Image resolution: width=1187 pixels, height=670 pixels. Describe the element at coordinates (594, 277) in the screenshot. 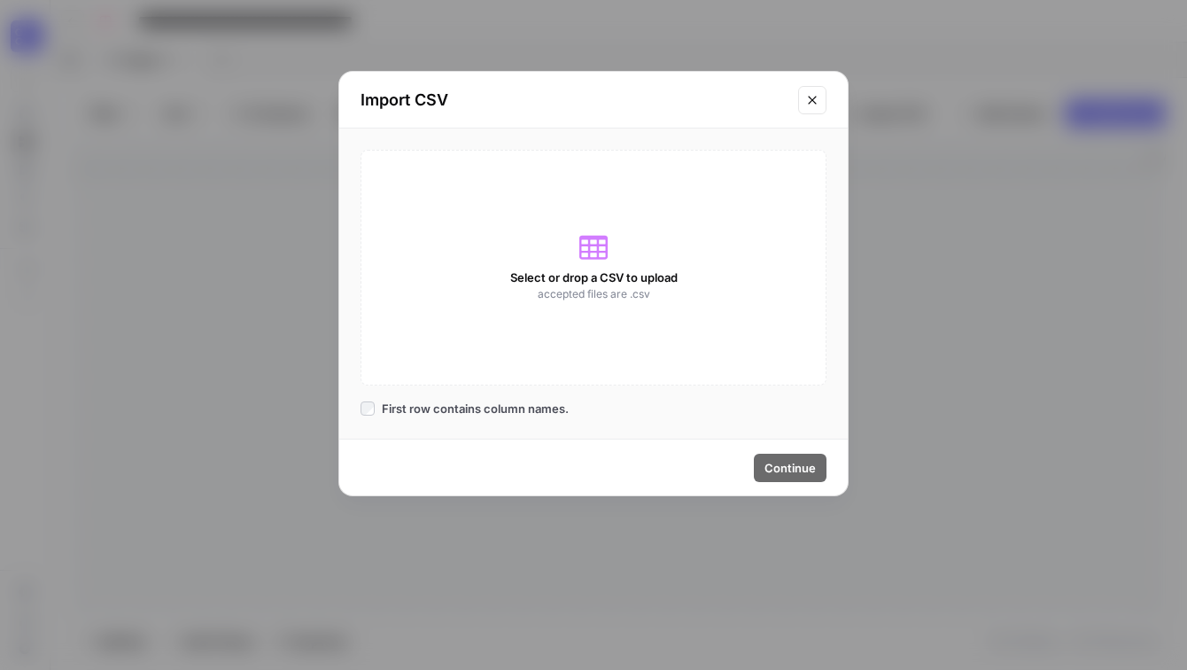

I see `span: Select or drop a CSV to upload` at that location.